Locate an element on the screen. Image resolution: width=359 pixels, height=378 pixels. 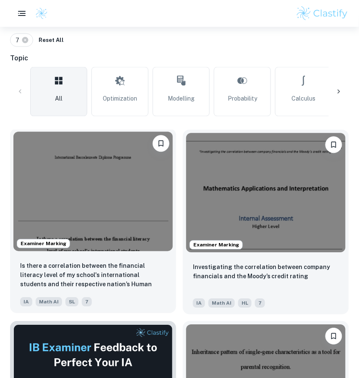
span: Modelling is located at coordinates (181, 99).